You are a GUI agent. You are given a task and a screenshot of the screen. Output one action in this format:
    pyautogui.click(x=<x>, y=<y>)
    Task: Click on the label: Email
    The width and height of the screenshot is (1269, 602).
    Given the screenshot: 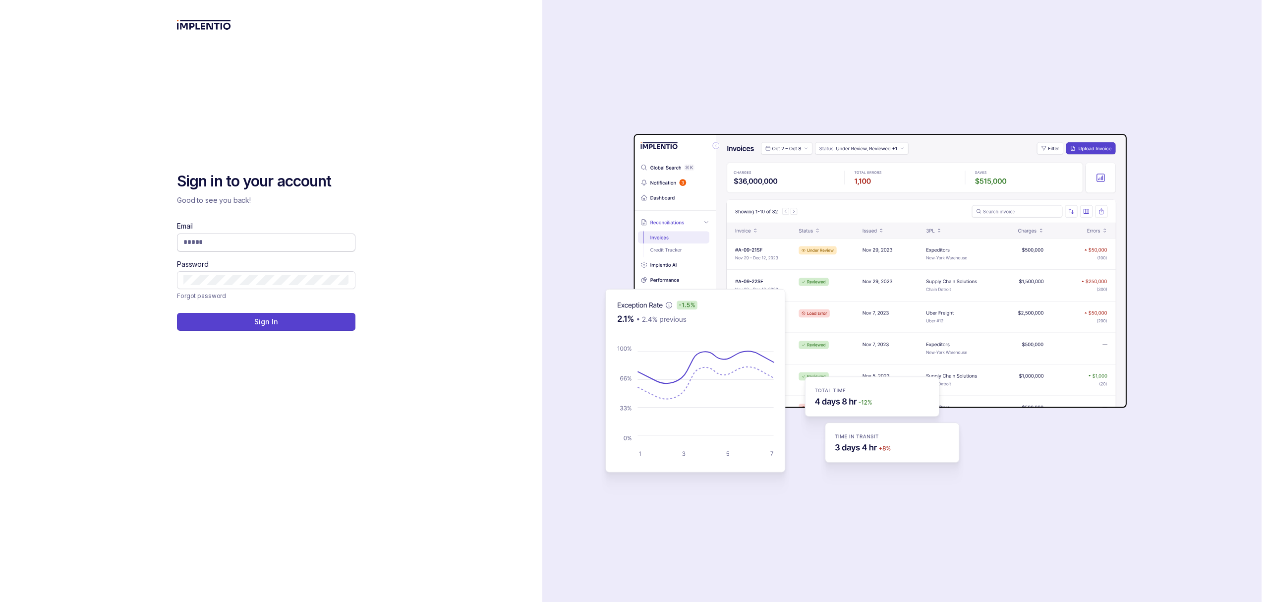 What is the action you would take?
    pyautogui.click(x=185, y=226)
    